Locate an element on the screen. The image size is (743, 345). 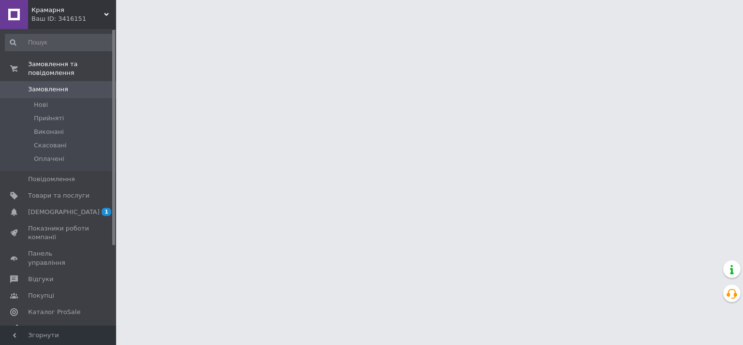
span: Крамарня is located at coordinates (68, 10).